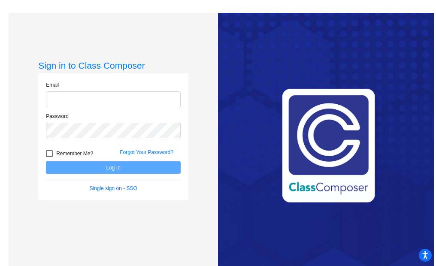  Describe the element at coordinates (113, 188) in the screenshot. I see `a: Single sign on - SSO` at that location.